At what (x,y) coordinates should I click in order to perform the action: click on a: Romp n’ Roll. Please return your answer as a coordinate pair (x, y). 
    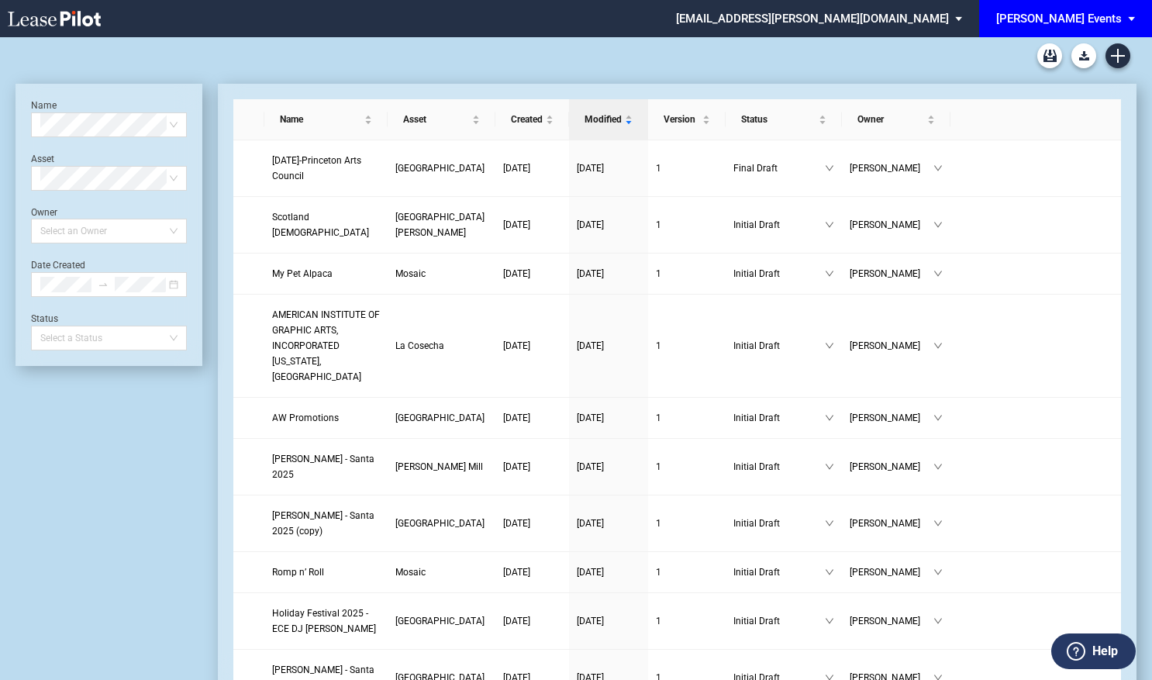
    Looking at the image, I should click on (326, 572).